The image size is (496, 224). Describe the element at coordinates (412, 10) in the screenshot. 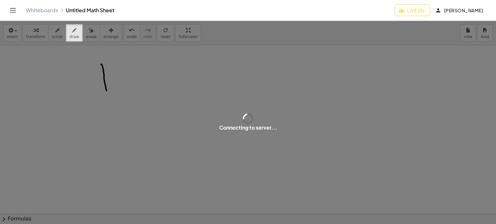

I see `span: Live (0)` at that location.